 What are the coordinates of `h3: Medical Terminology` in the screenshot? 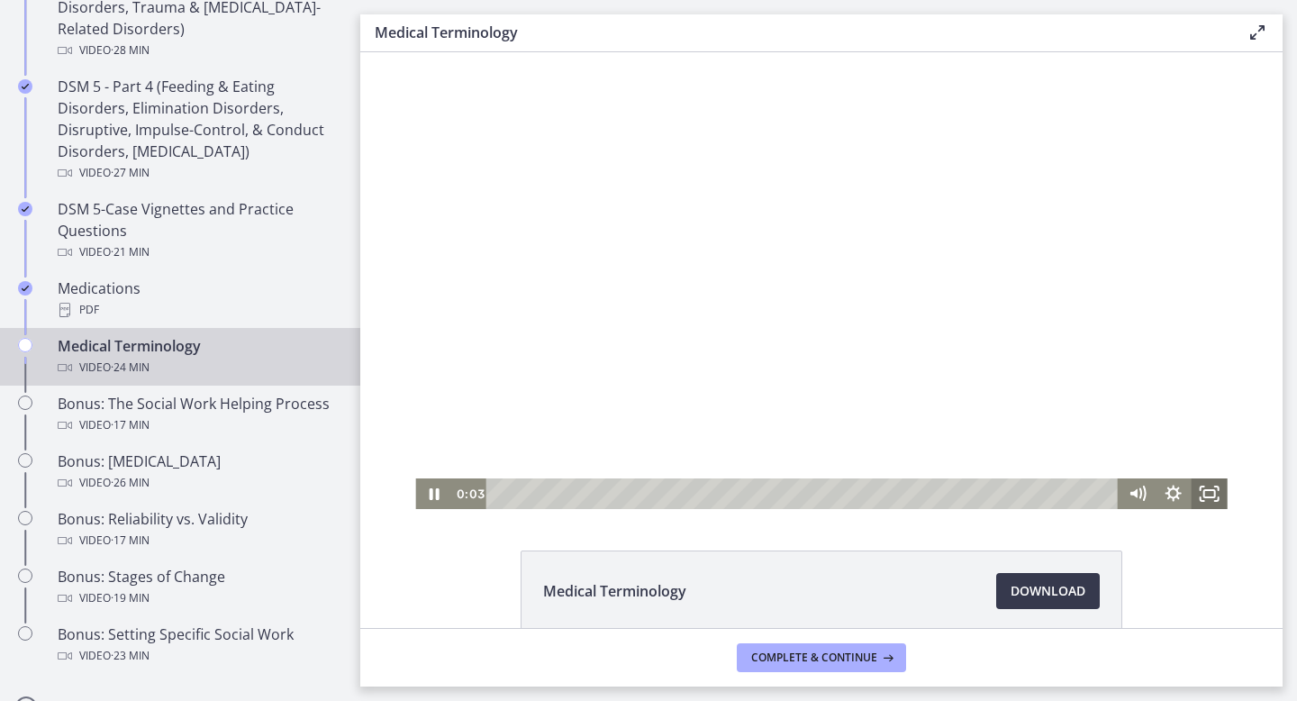 It's located at (796, 32).